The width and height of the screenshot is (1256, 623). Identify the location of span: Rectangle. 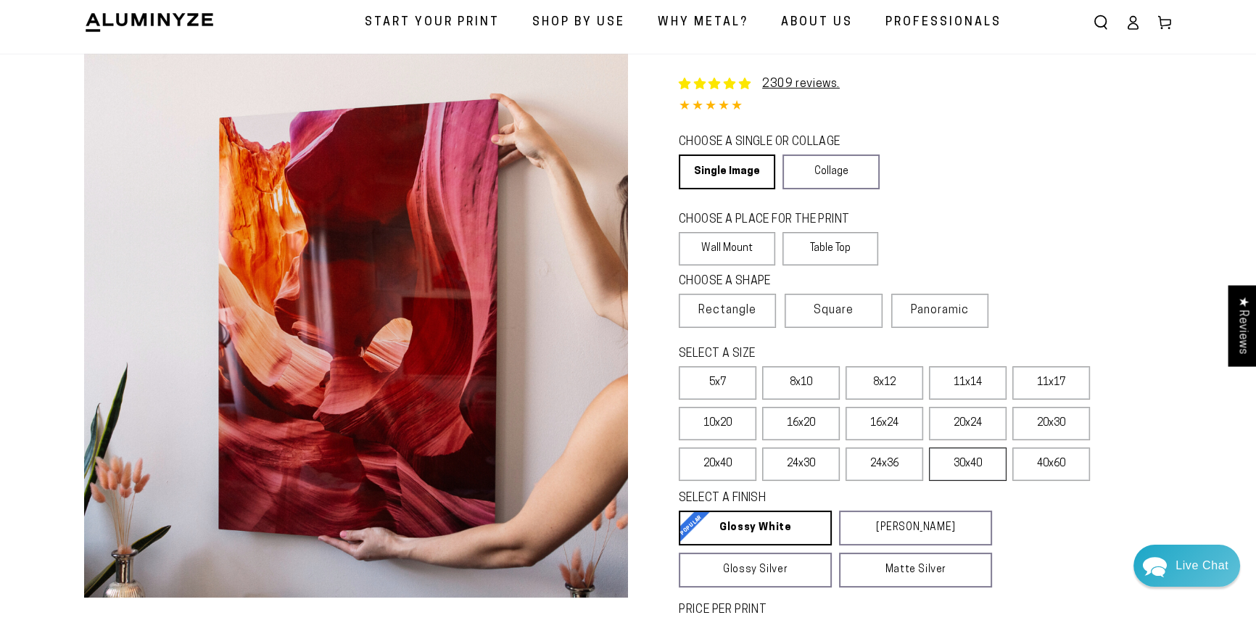
(727, 310).